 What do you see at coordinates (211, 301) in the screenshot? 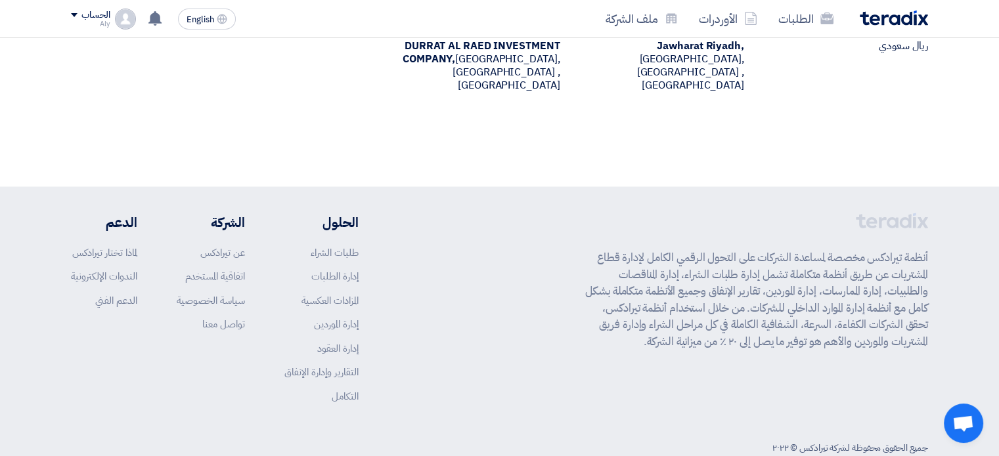
I see `a: سياسة الخصوصية` at bounding box center [211, 301].